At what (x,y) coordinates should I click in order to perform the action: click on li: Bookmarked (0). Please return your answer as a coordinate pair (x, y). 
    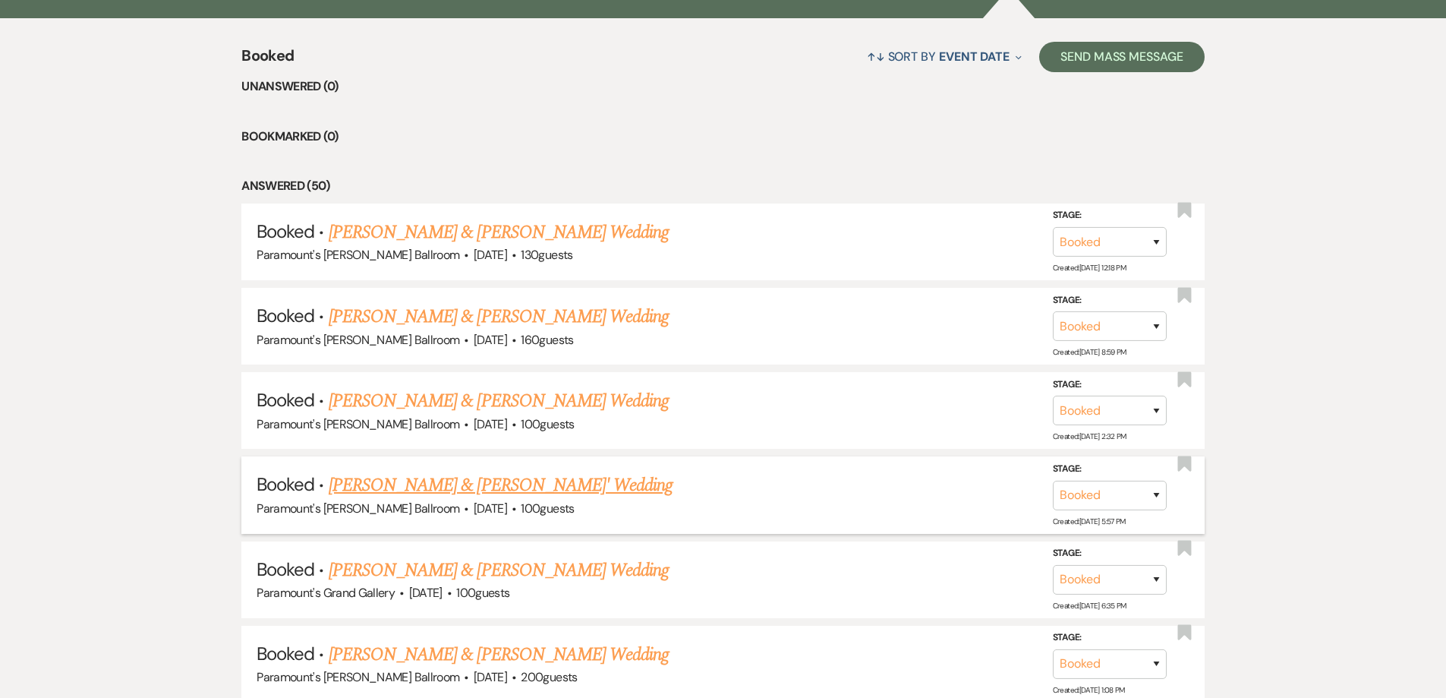
    Looking at the image, I should click on (723, 137).